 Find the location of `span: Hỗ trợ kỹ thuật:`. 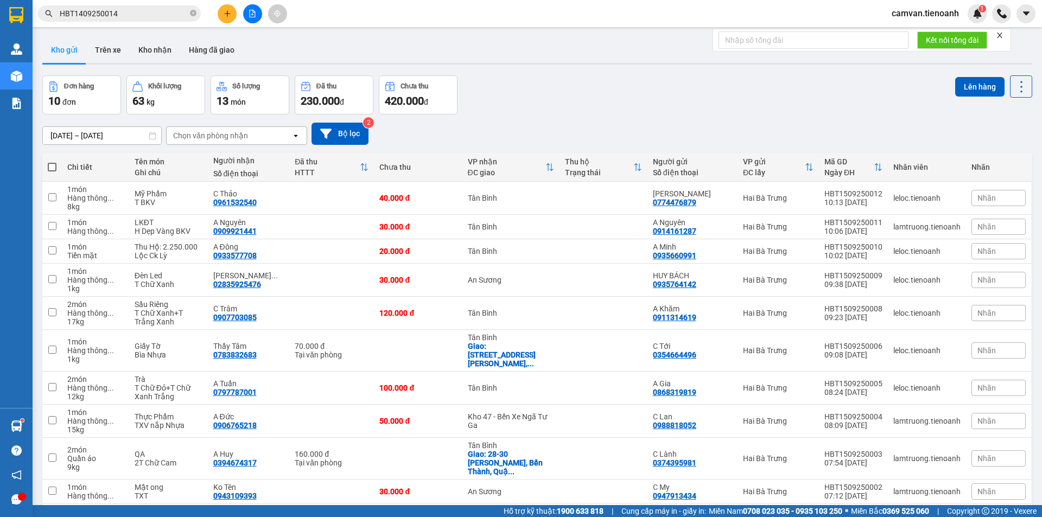

span: Hỗ trợ kỹ thuật: is located at coordinates (554, 511).